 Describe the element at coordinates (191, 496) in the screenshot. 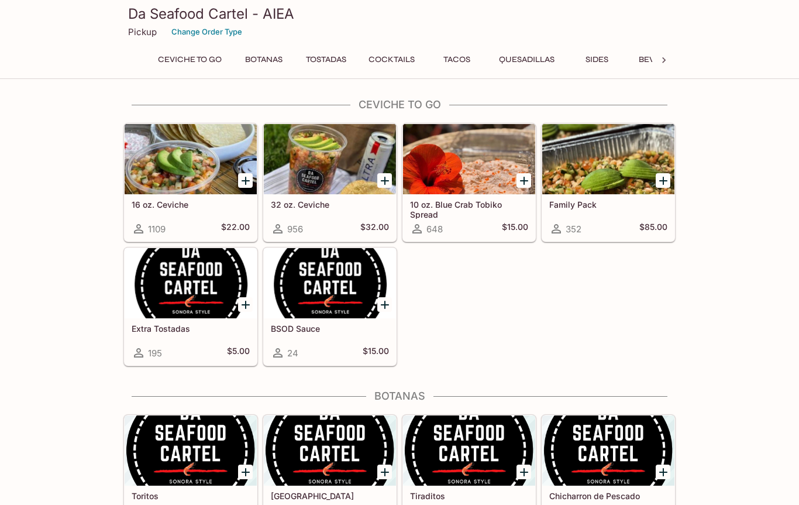

I see `h5: Toritos` at that location.